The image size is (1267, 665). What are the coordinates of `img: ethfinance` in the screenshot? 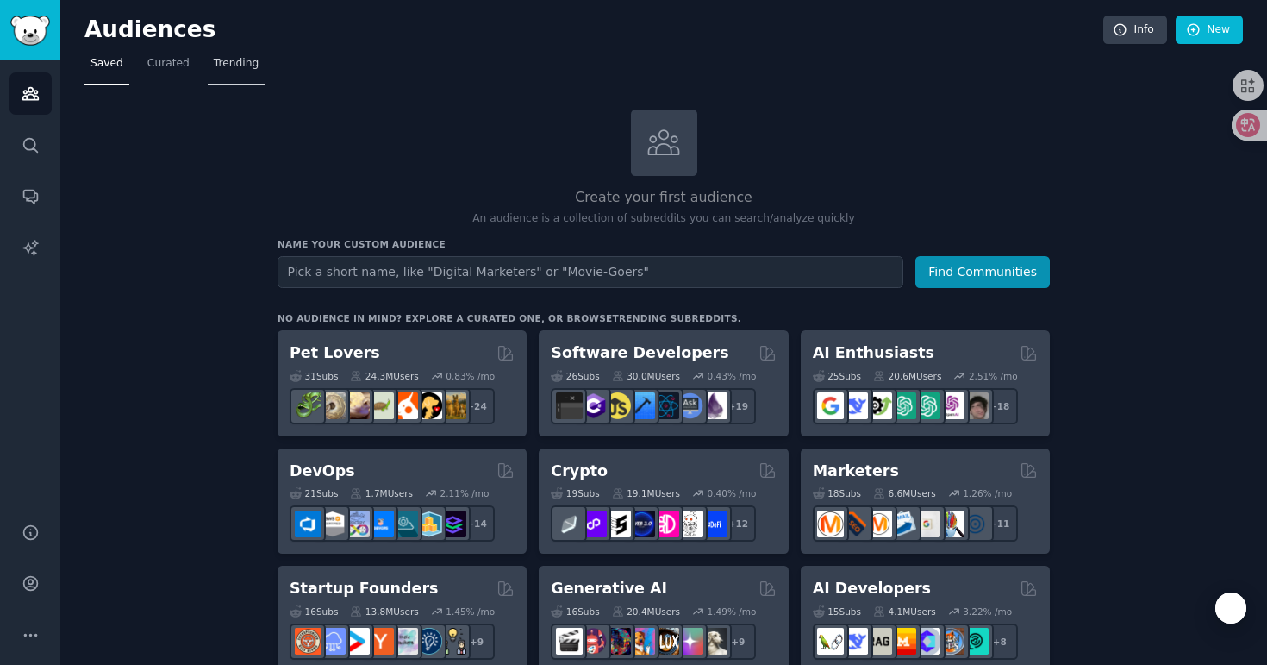 It's located at (569, 523).